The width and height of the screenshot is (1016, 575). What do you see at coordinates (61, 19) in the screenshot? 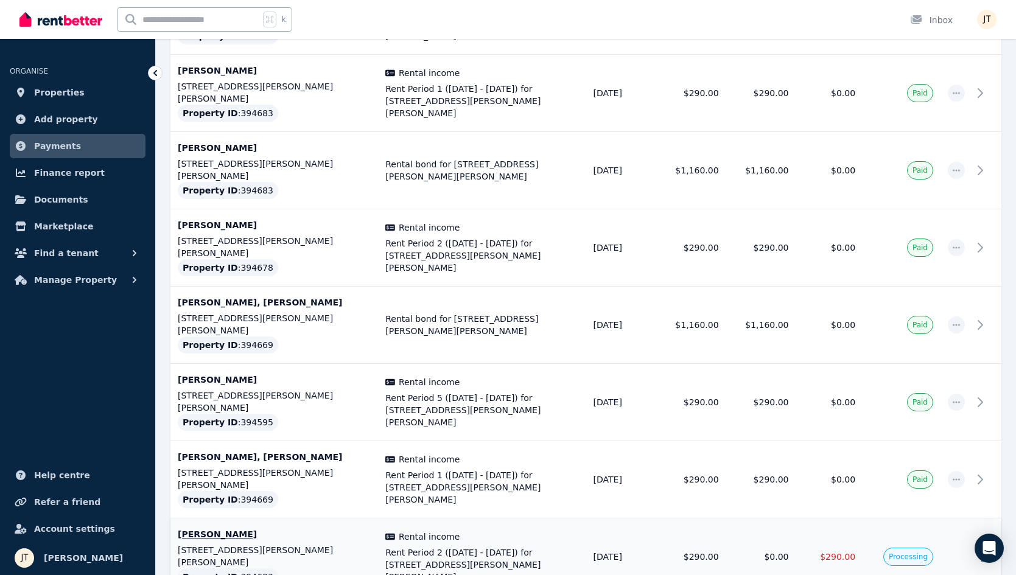
I see `img: RentBetter` at bounding box center [61, 19].